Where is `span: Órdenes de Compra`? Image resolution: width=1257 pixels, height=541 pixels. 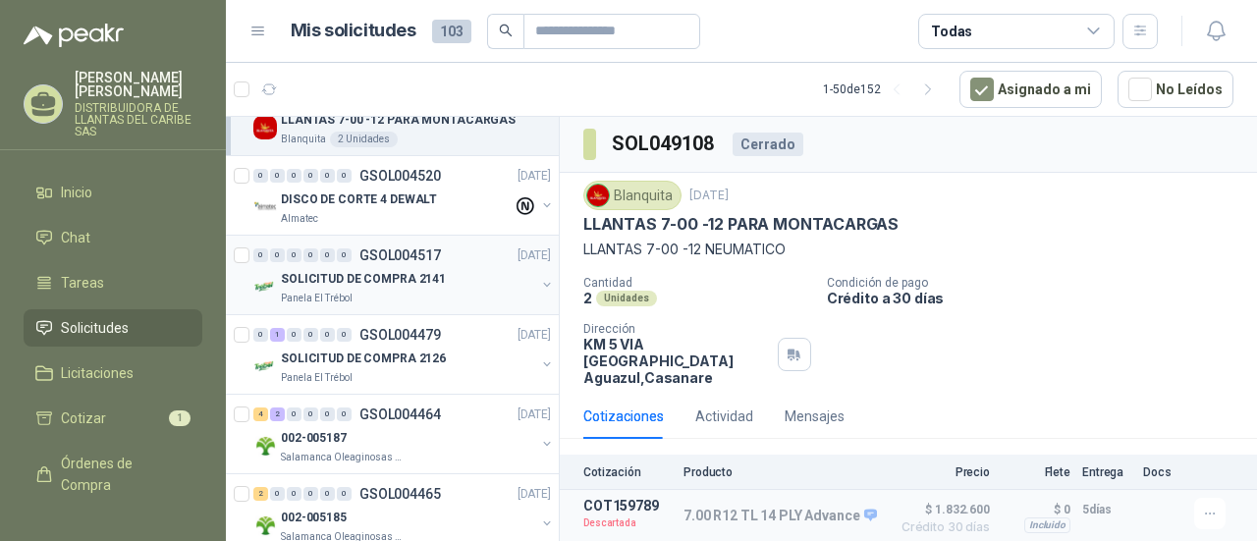 span: Órdenes de Compra is located at coordinates (122, 474).